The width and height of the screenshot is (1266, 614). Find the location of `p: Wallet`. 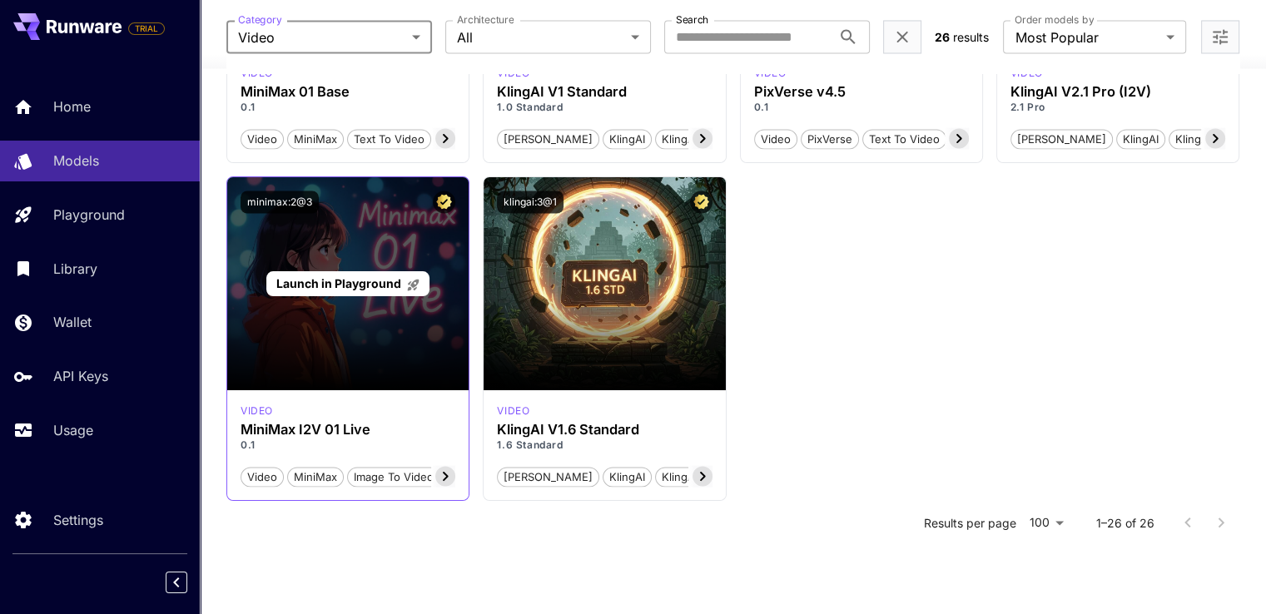

p: Wallet is located at coordinates (72, 322).